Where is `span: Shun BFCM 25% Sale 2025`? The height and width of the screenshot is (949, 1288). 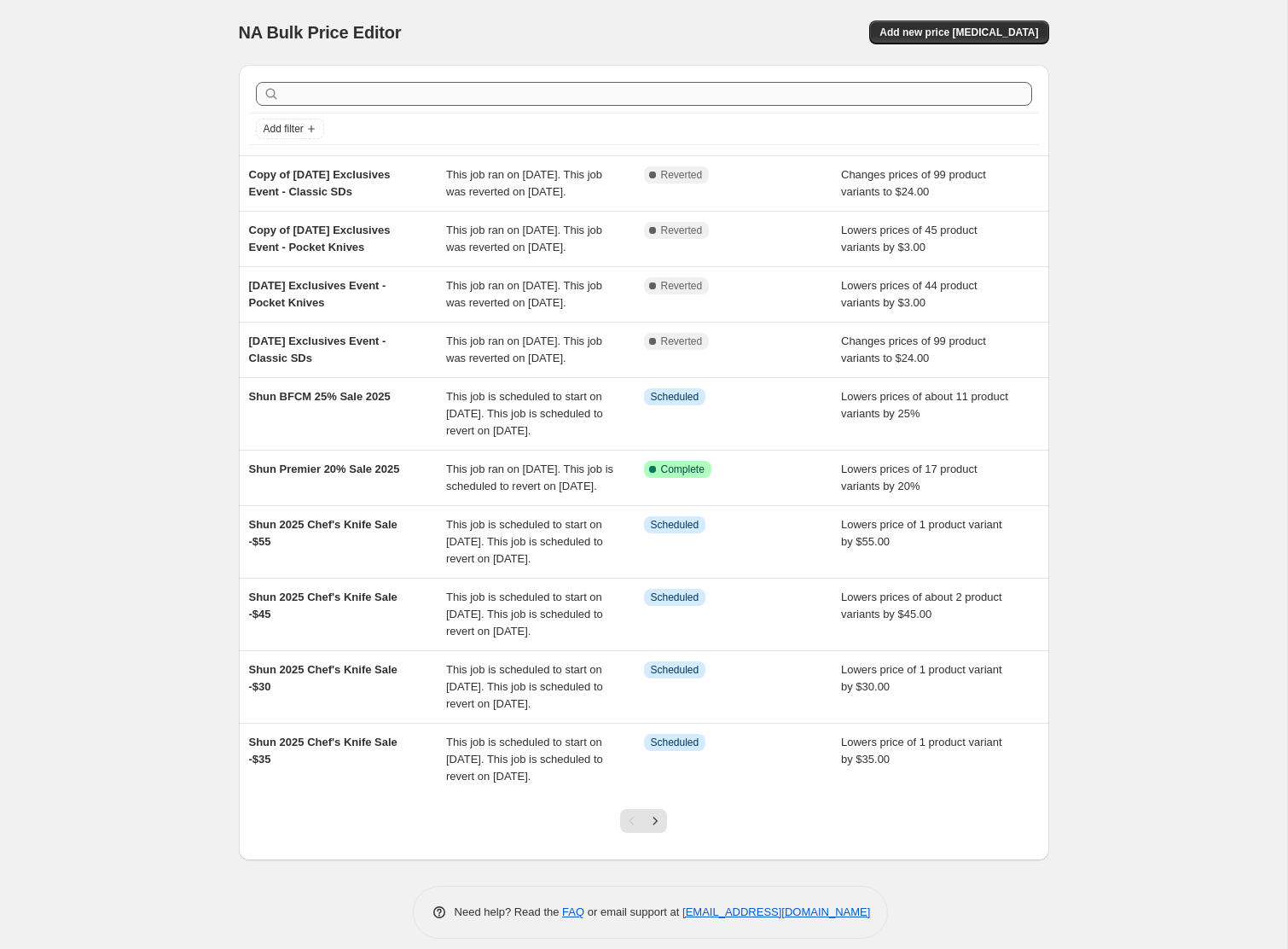
span: Shun BFCM 25% Sale 2025 is located at coordinates (320, 395).